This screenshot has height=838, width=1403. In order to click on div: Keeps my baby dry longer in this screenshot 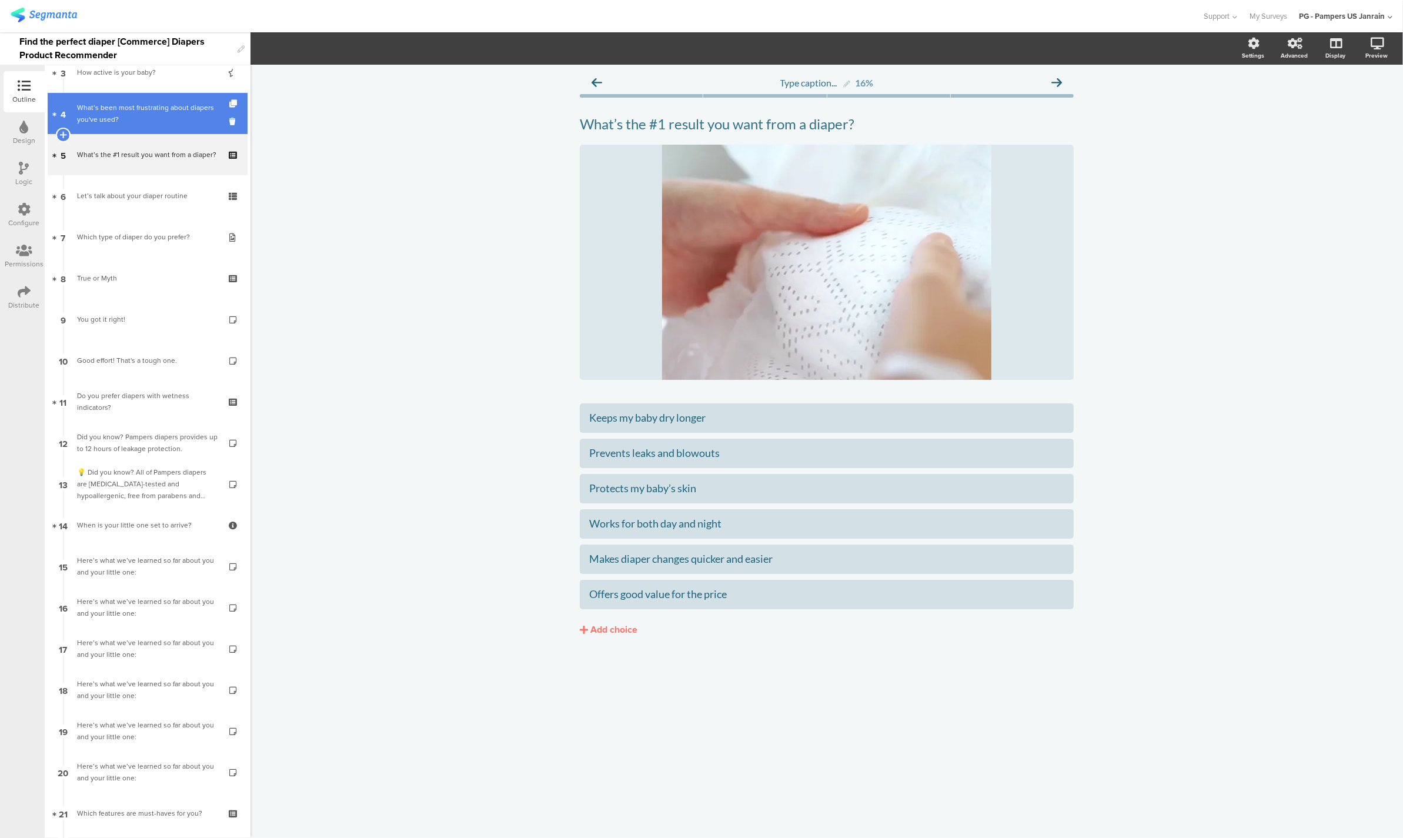, I will do `click(827, 418)`.